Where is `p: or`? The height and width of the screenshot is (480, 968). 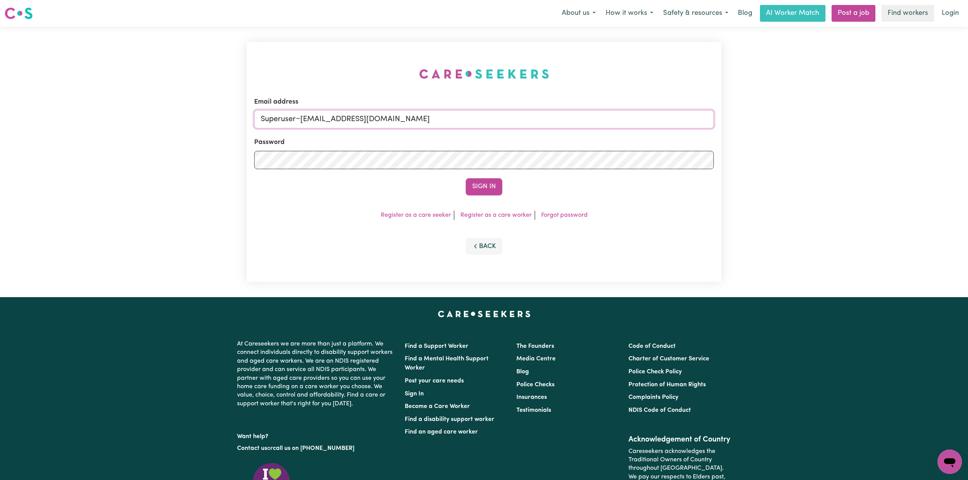 p: or is located at coordinates (316, 449).